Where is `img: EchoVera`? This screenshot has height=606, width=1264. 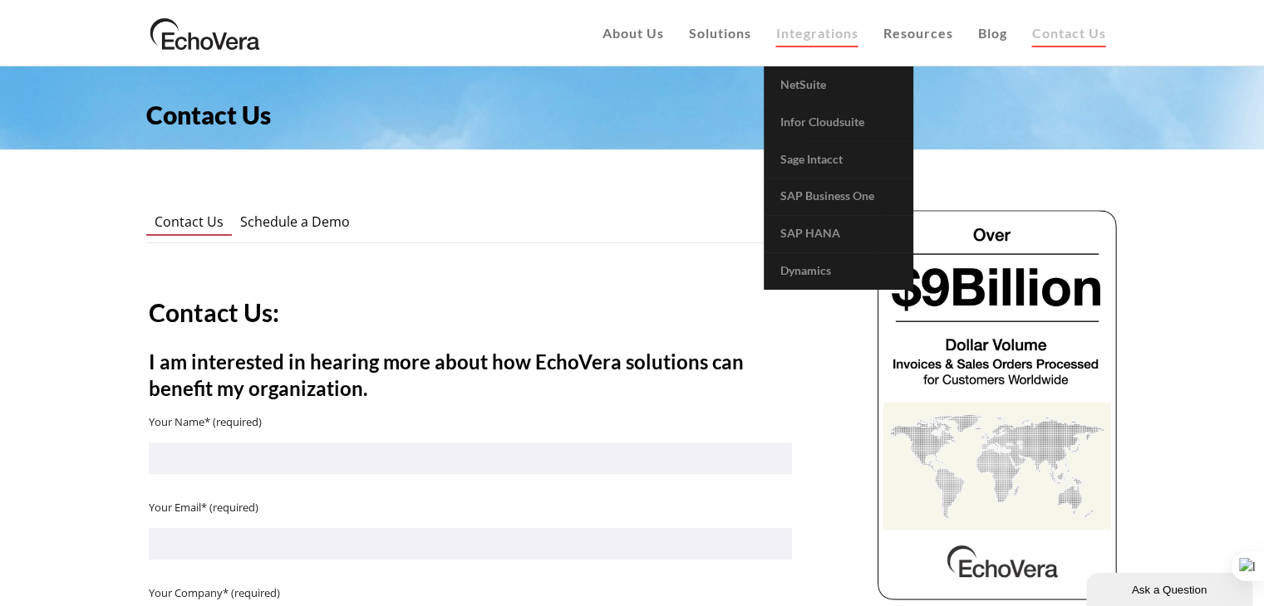 img: EchoVera is located at coordinates (205, 33).